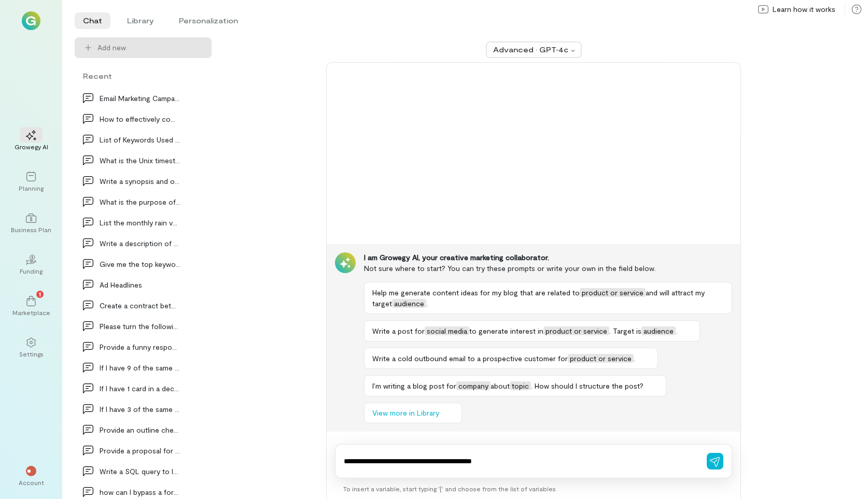  I want to click on button: Help me generate content ideas for my blog that are related toproduct or serviceand will attract ..., so click(548, 298).